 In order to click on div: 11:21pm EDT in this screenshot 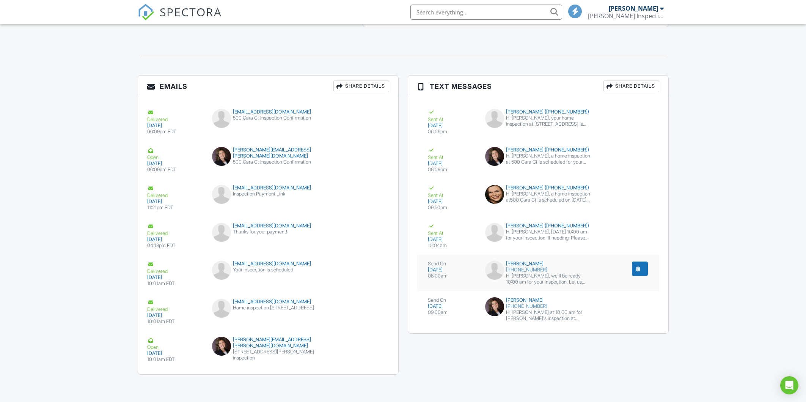, I will do `click(175, 208)`.